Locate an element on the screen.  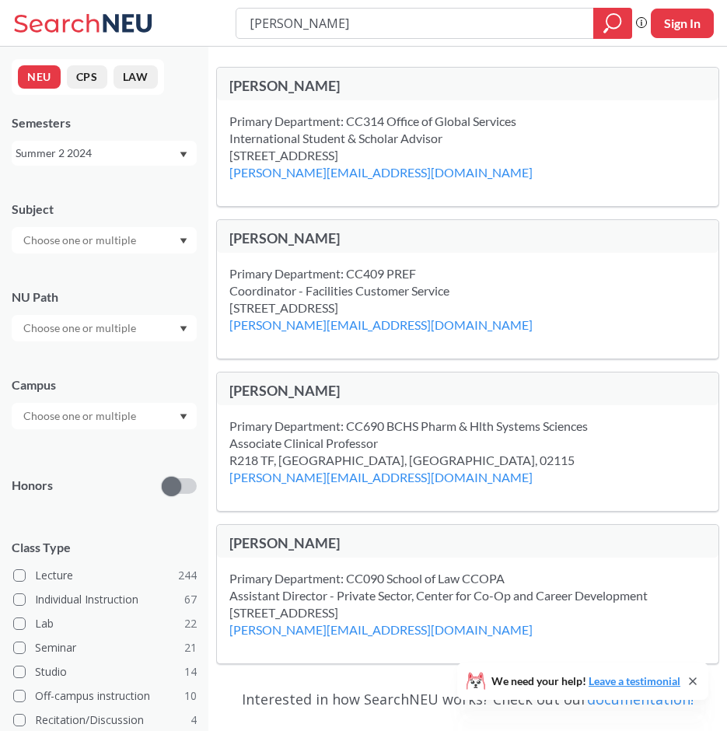
div: Summer 2 2024 is located at coordinates (96, 153).